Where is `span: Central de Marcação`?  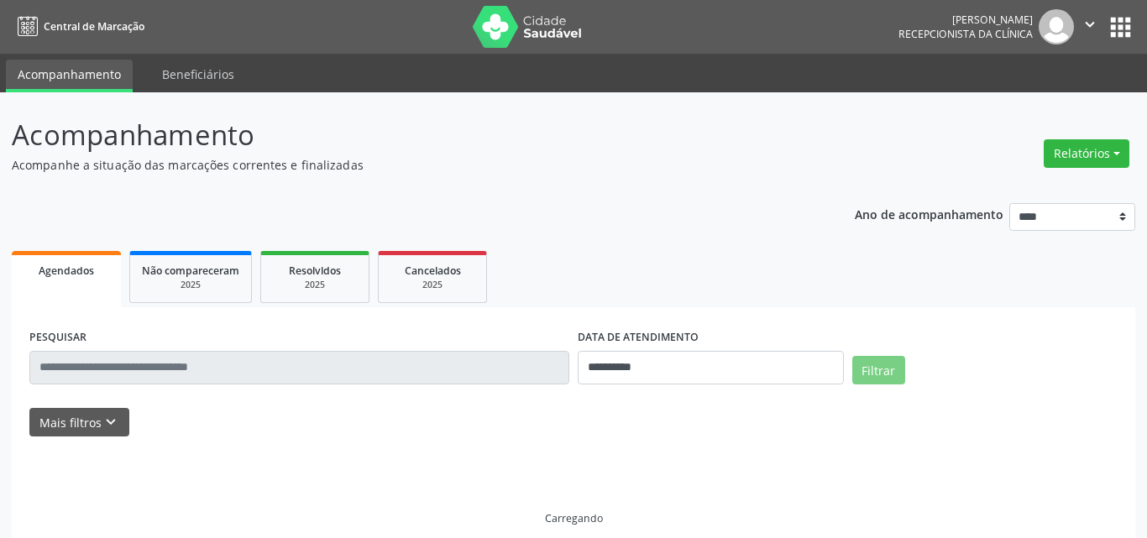
span: Central de Marcação is located at coordinates (94, 26).